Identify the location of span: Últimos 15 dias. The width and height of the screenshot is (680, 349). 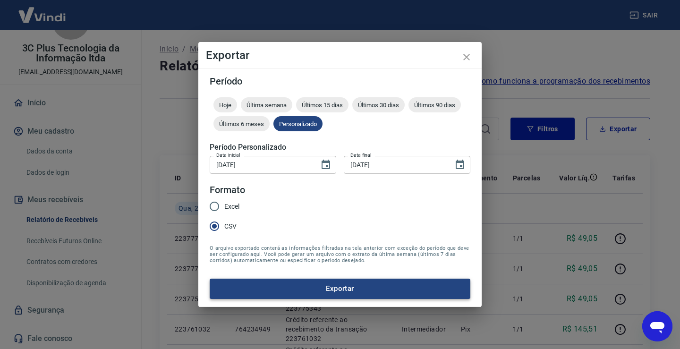
(322, 105).